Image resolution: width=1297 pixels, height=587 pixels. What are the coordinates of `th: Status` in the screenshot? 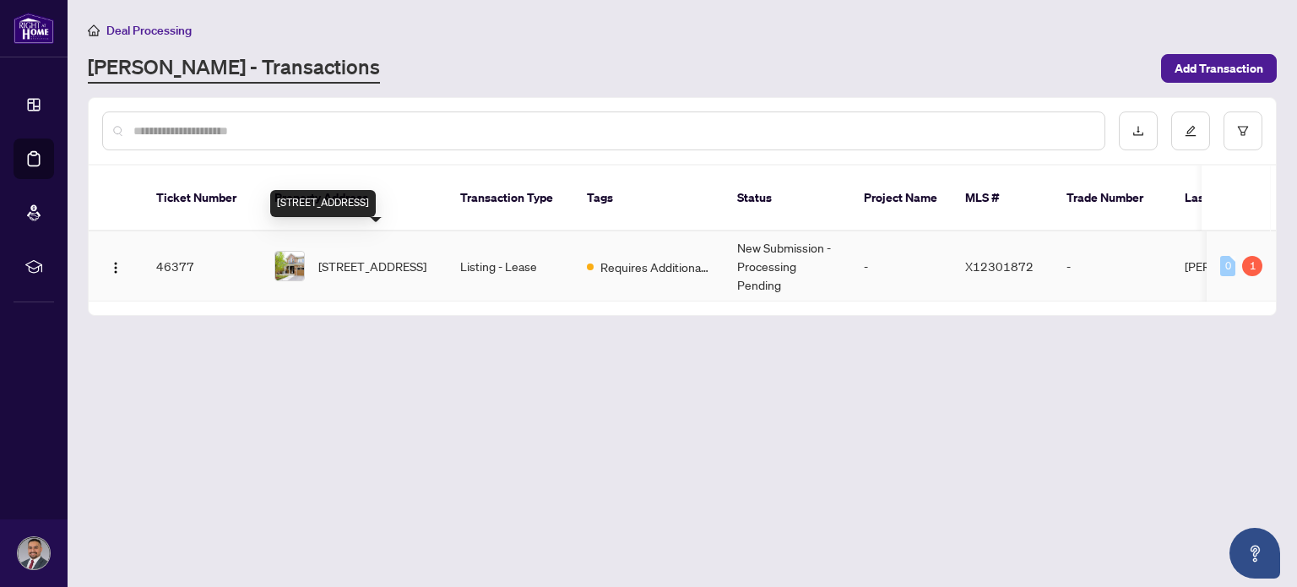 It's located at (787, 198).